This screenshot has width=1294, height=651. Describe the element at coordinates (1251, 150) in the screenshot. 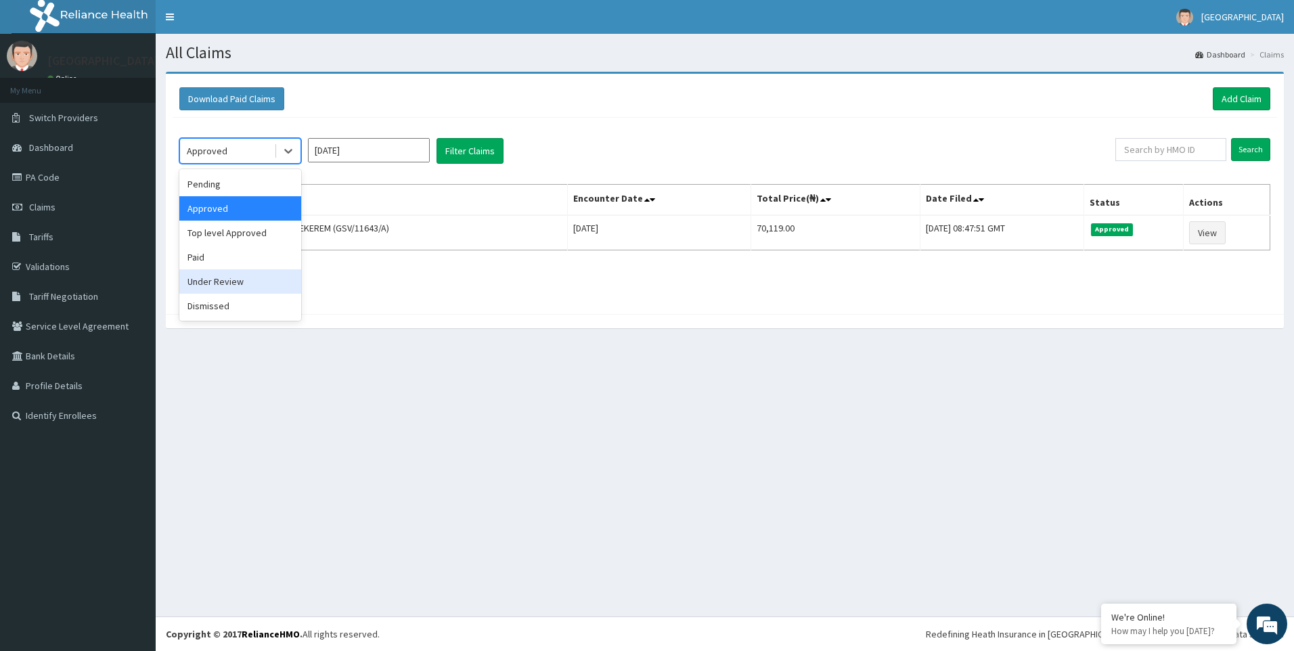

I see `input: Search` at that location.